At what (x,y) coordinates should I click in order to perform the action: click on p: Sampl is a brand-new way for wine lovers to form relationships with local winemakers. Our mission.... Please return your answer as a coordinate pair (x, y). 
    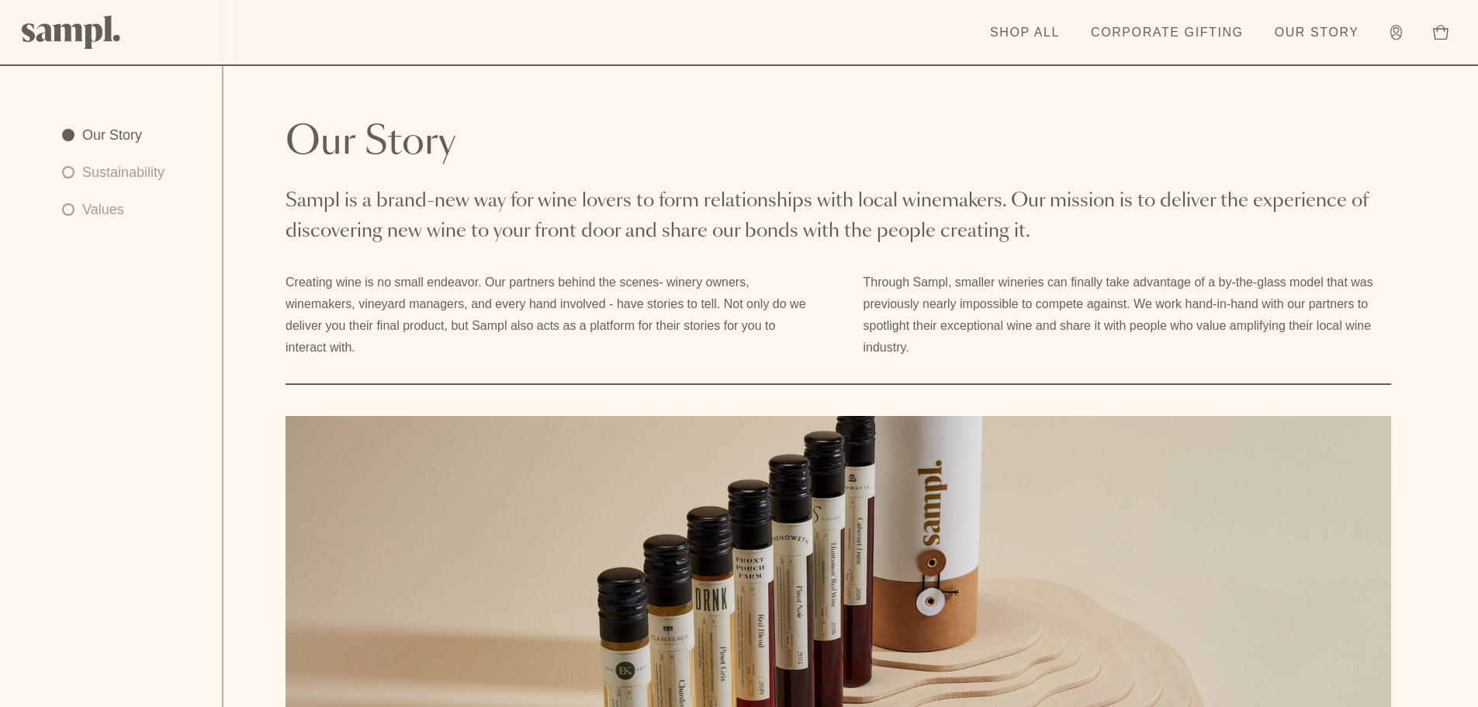
    Looking at the image, I should click on (838, 216).